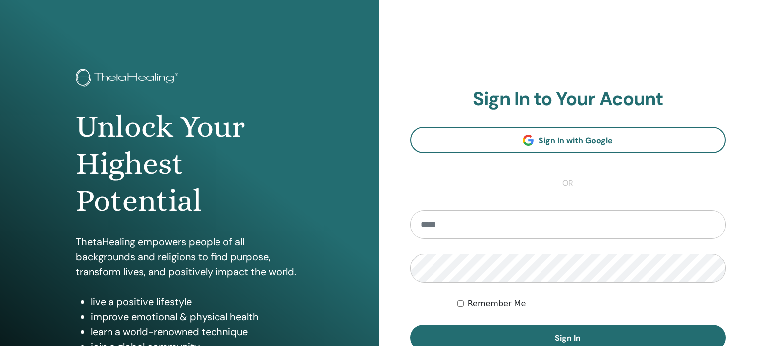 This screenshot has height=346, width=757. I want to click on li: improve emotional & physical health, so click(197, 316).